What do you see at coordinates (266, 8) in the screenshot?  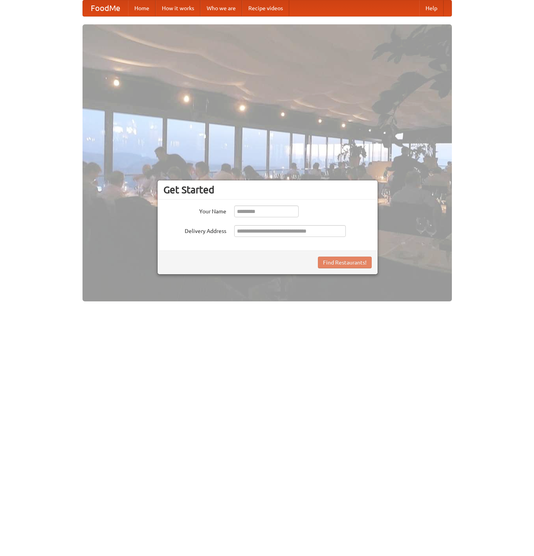 I see `a: Recipe videos` at bounding box center [266, 8].